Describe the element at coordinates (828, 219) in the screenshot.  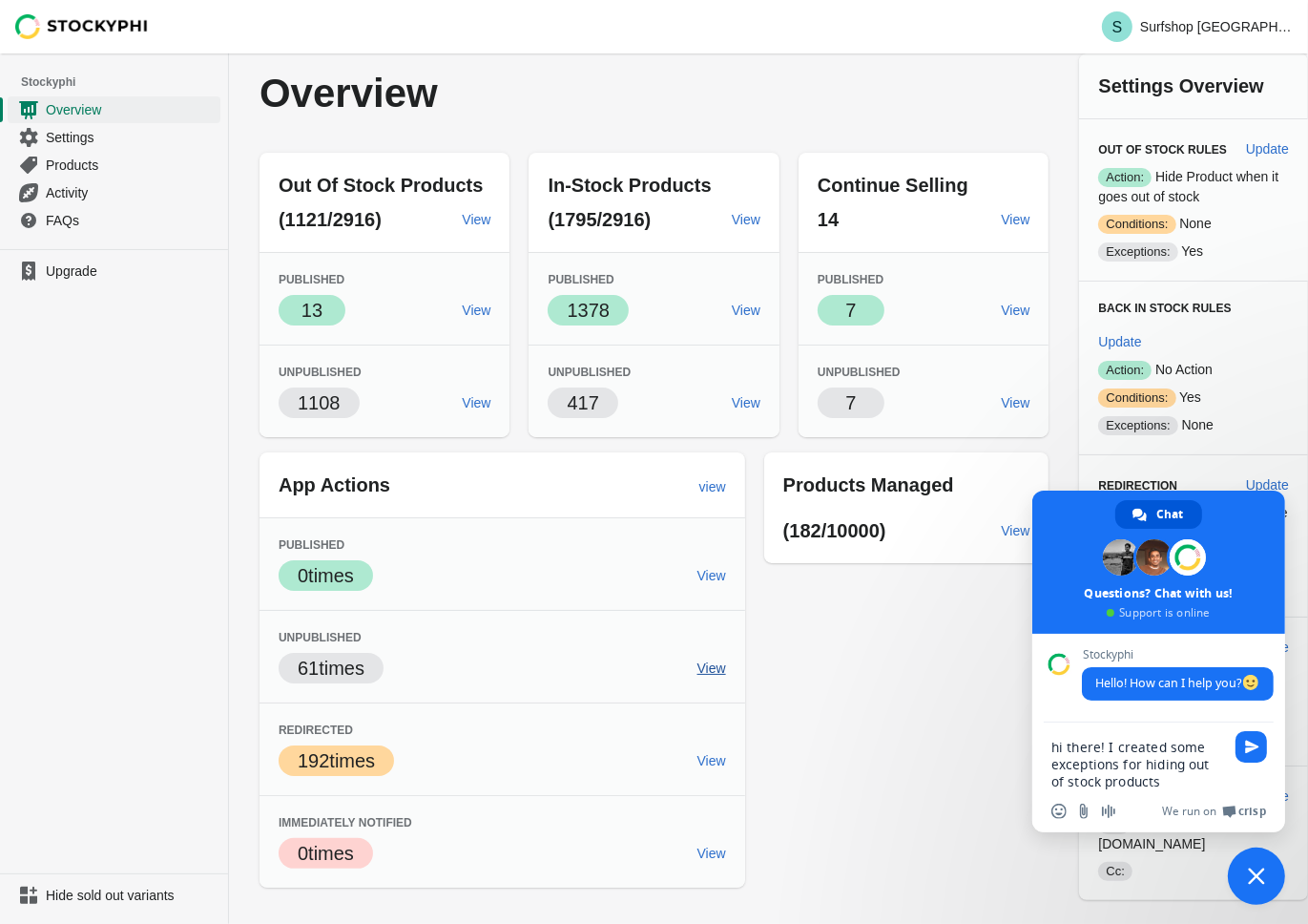
I see `span: 14` at that location.